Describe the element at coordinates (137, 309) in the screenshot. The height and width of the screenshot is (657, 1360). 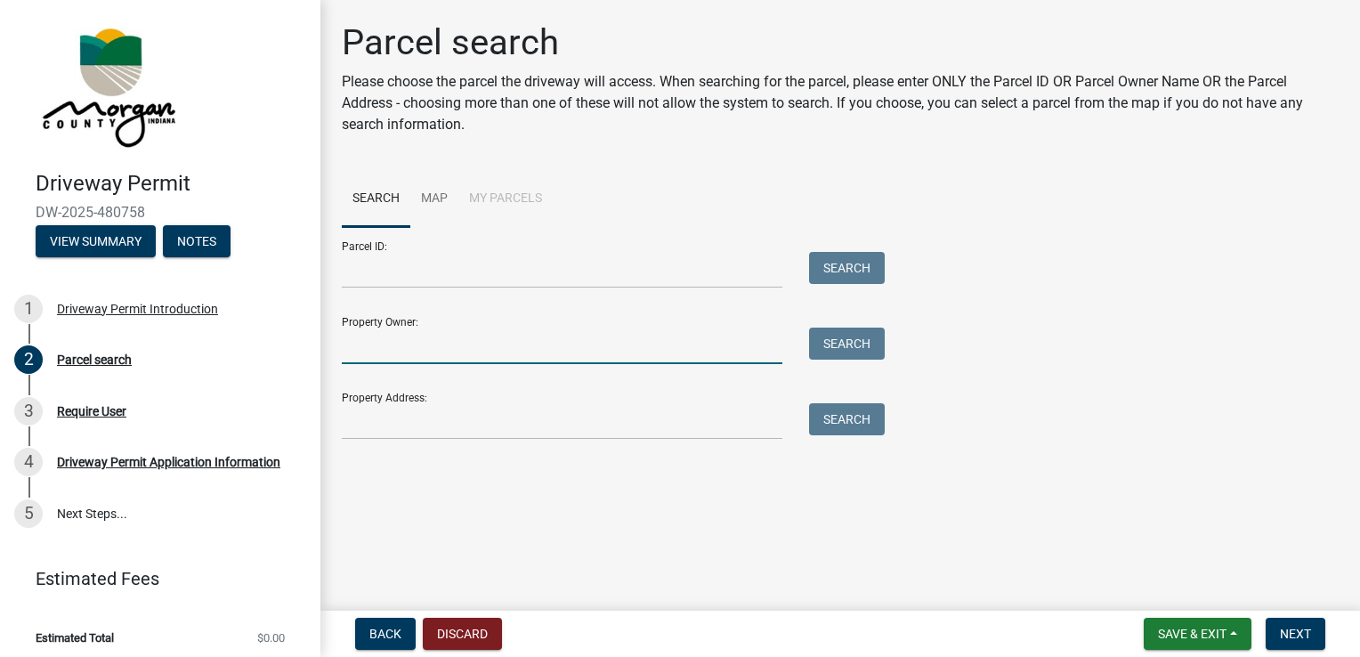
I see `div: Driveway Permit Introduction` at that location.